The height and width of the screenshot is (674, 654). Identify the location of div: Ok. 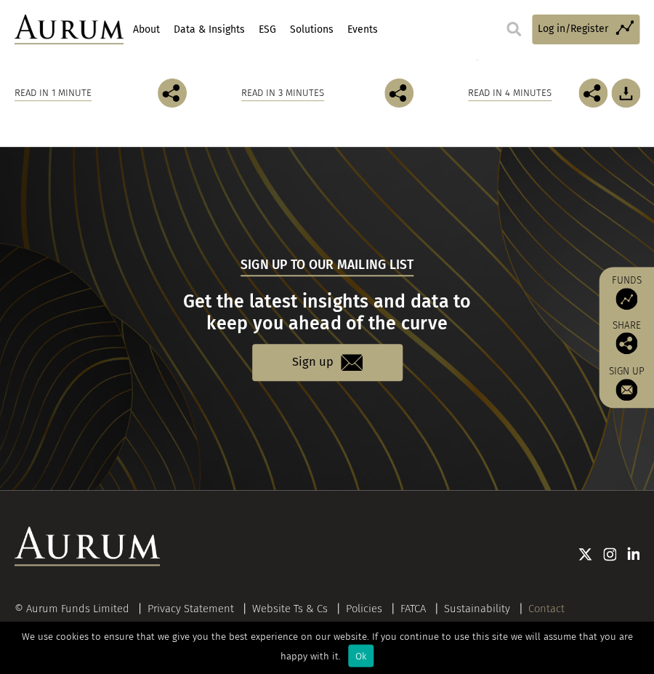
(361, 655).